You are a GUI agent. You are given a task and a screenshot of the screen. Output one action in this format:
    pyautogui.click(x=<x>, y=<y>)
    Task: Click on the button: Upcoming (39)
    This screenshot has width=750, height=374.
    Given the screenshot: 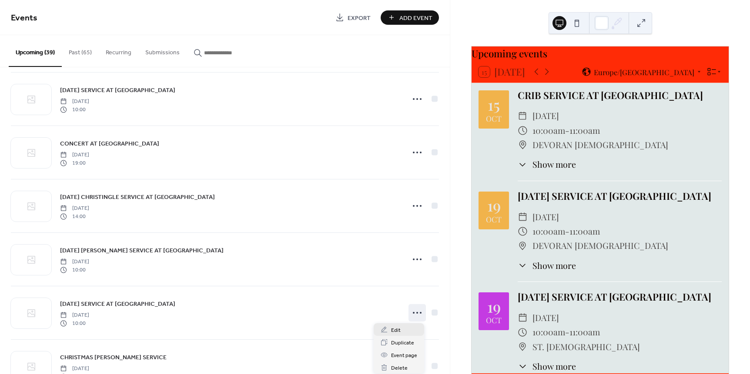 What is the action you would take?
    pyautogui.click(x=35, y=51)
    